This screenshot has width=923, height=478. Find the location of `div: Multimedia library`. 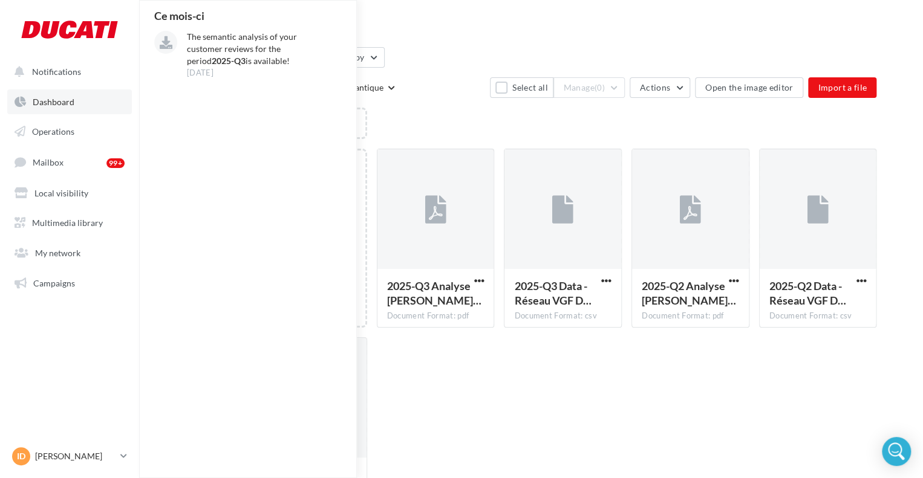

div: Multimedia library is located at coordinates (531, 28).